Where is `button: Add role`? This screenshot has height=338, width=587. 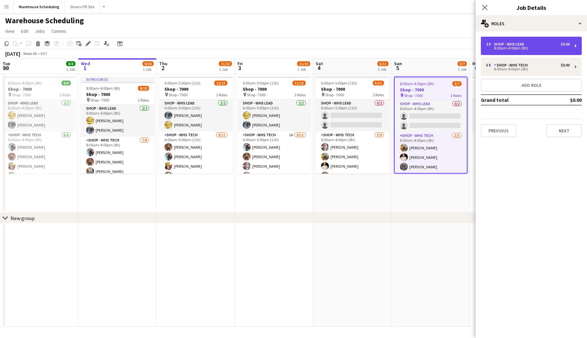
button: Add role is located at coordinates (531, 85).